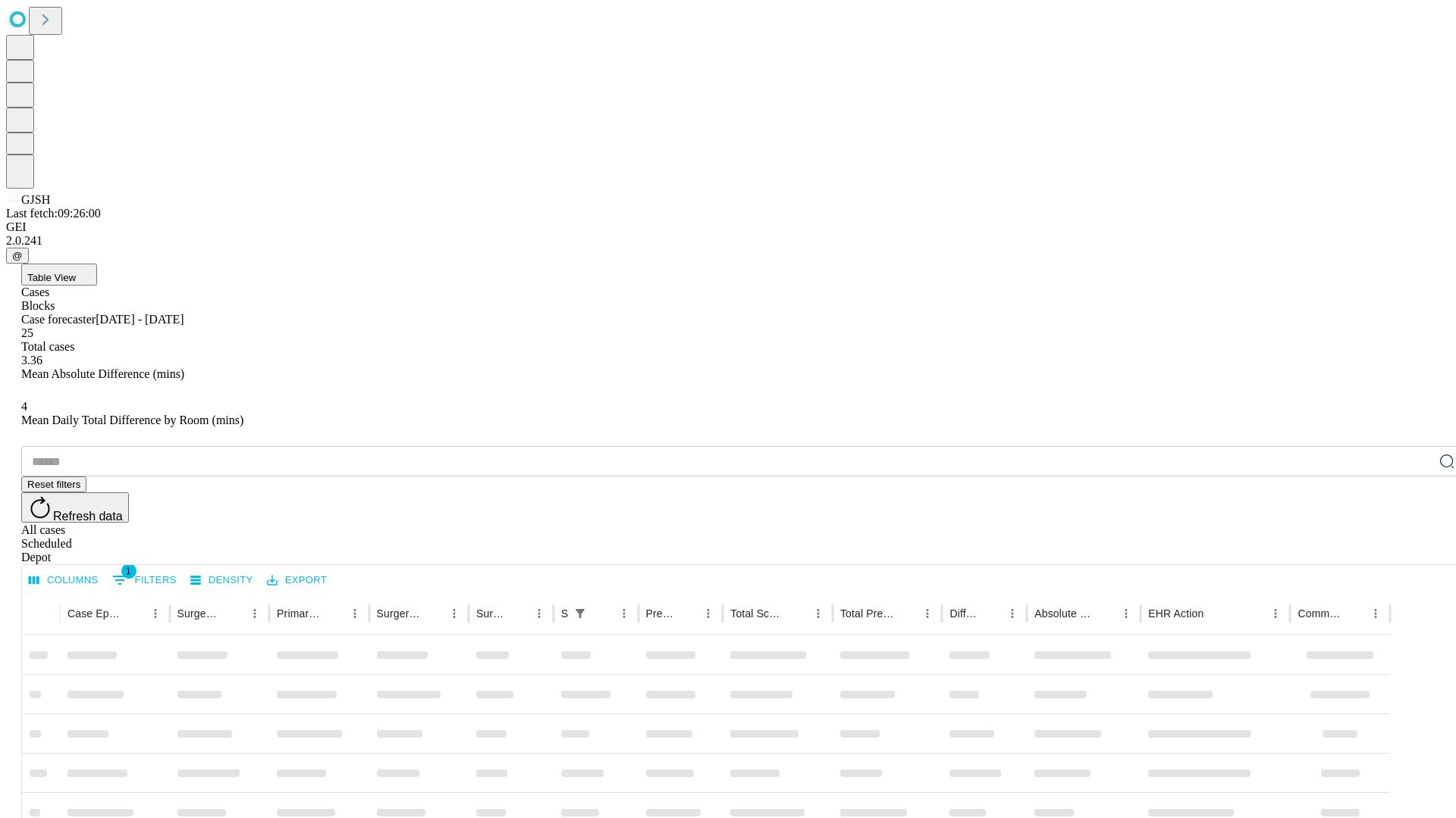 The image size is (1456, 818). I want to click on span: 1, so click(129, 571).